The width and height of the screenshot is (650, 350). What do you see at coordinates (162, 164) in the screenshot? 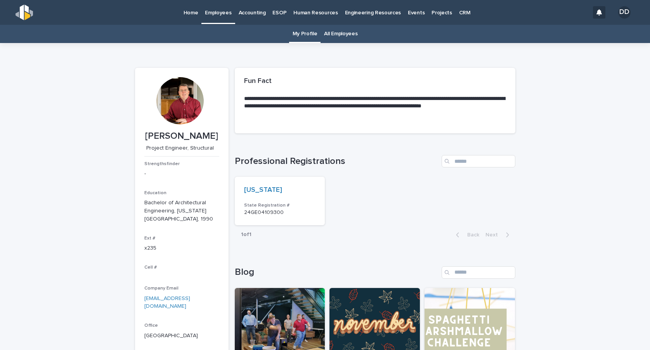
I see `span: Strengthsfinder` at bounding box center [162, 164].